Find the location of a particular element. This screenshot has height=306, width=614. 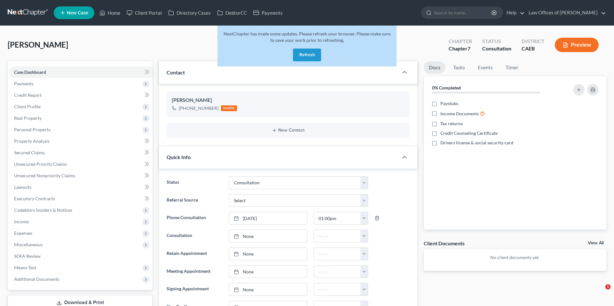

label: Signing Appointment is located at coordinates (194, 290).